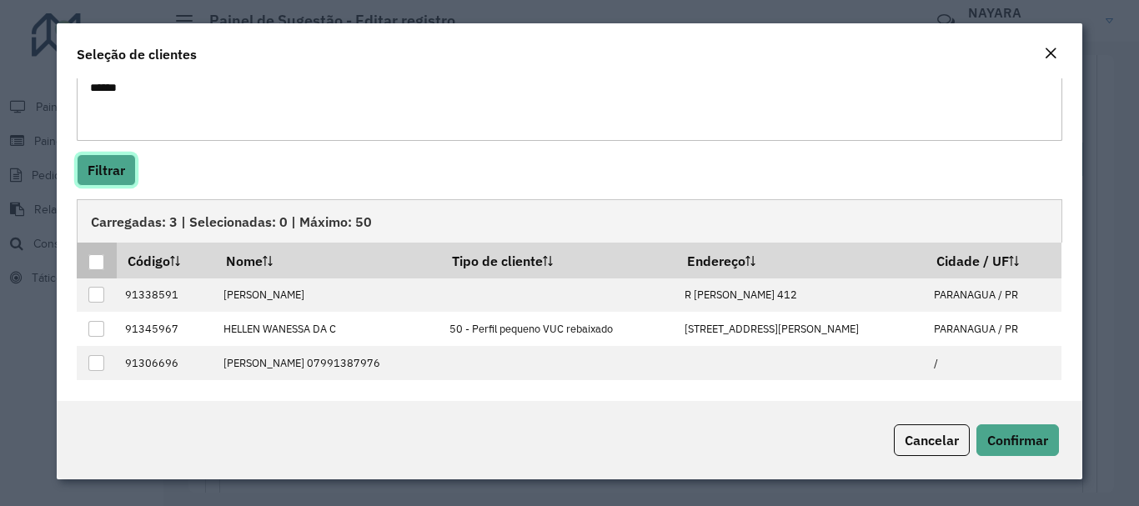  Describe the element at coordinates (165, 295) in the screenshot. I see `td: 91338591` at that location.